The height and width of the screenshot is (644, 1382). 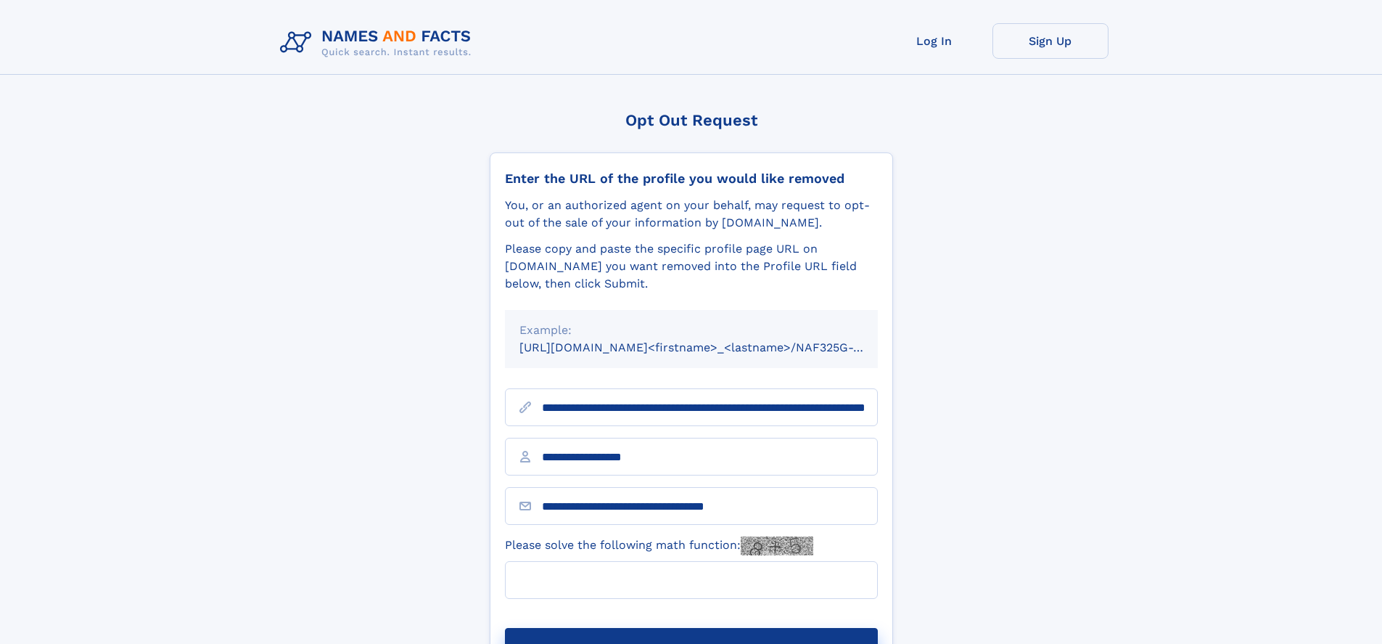 What do you see at coordinates (659, 546) in the screenshot?
I see `label: Please solve the following math function:` at bounding box center [659, 546].